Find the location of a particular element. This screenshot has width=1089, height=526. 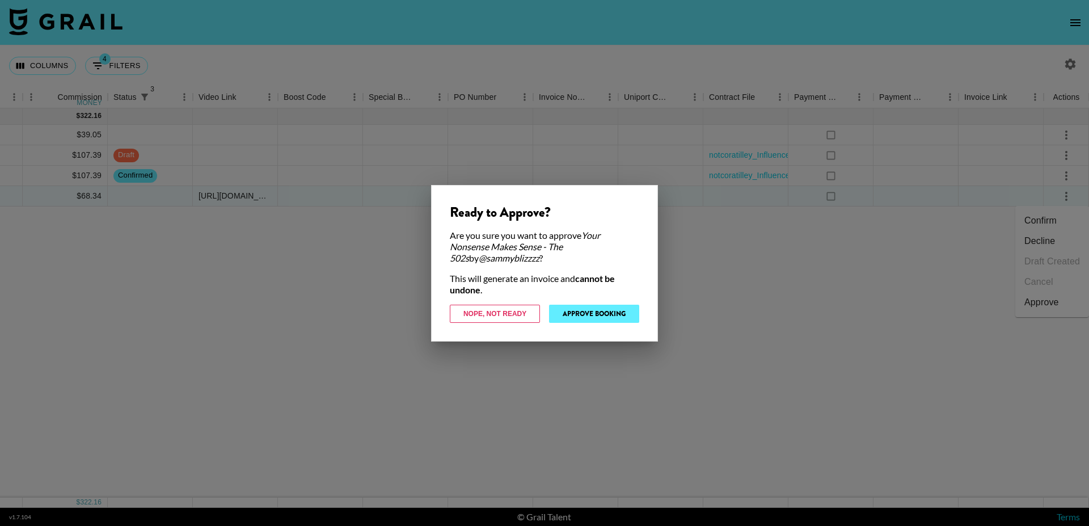

div: Are you sure you want to approve by ? is located at coordinates (544, 247).